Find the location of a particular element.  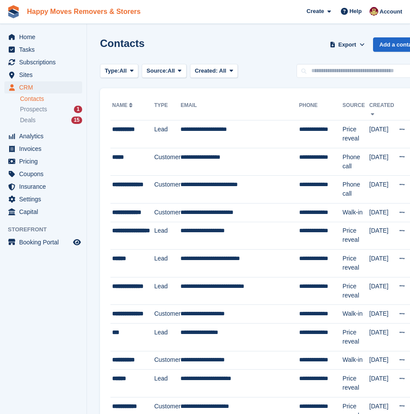

a: Preview store is located at coordinates (77, 242).